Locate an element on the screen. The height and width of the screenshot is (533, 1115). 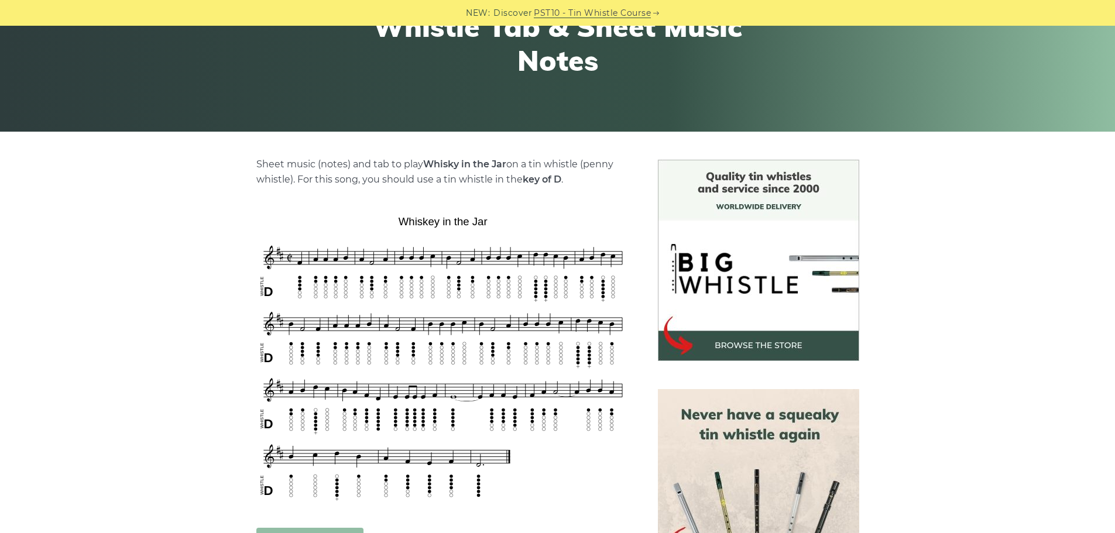
span: Discover is located at coordinates (513, 13).